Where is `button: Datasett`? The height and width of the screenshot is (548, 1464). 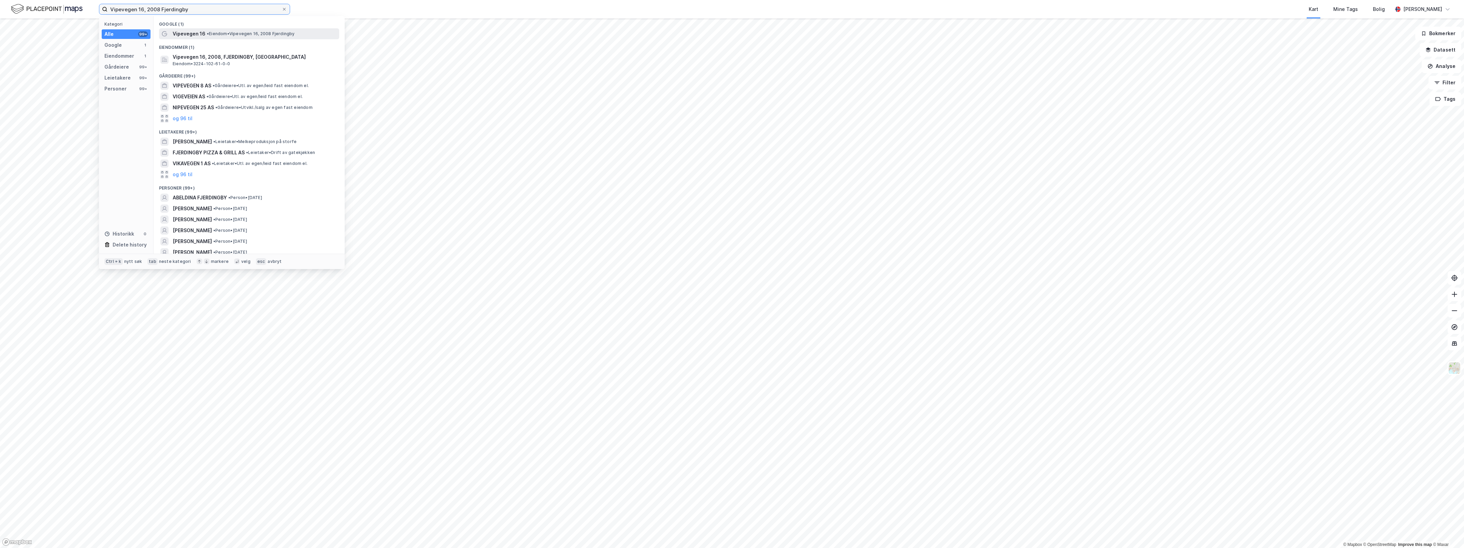
button: Datasett is located at coordinates (1441, 50).